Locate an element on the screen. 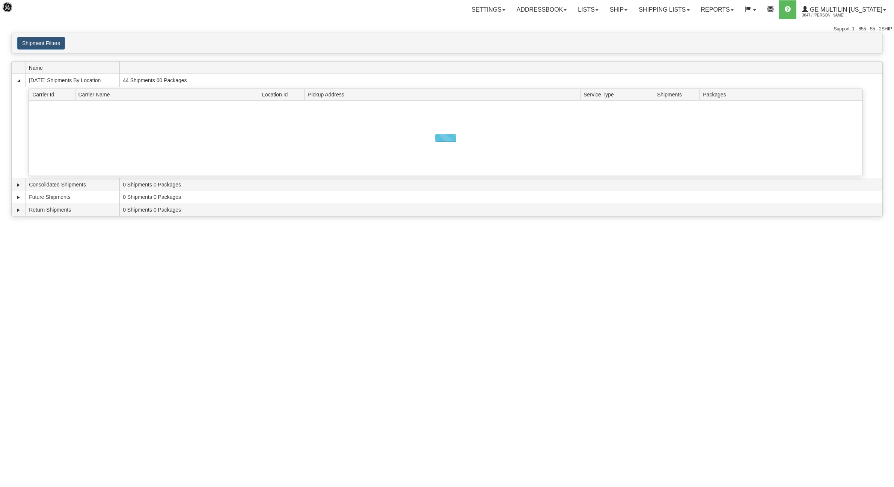 Image resolution: width=894 pixels, height=487 pixels. span: Carrier Id is located at coordinates (54, 94).